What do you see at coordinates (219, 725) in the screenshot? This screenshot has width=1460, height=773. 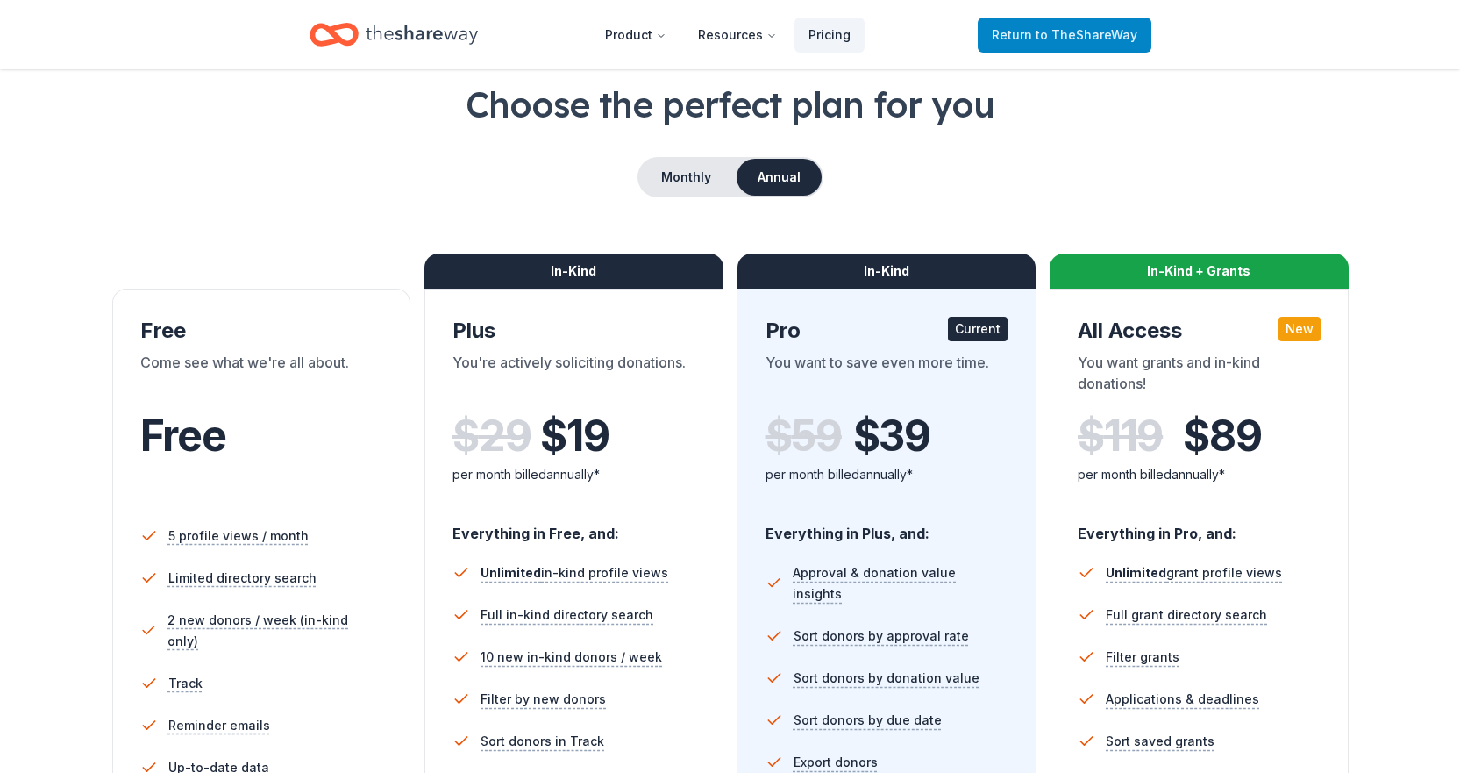 I see `span: Reminder emails` at bounding box center [219, 725].